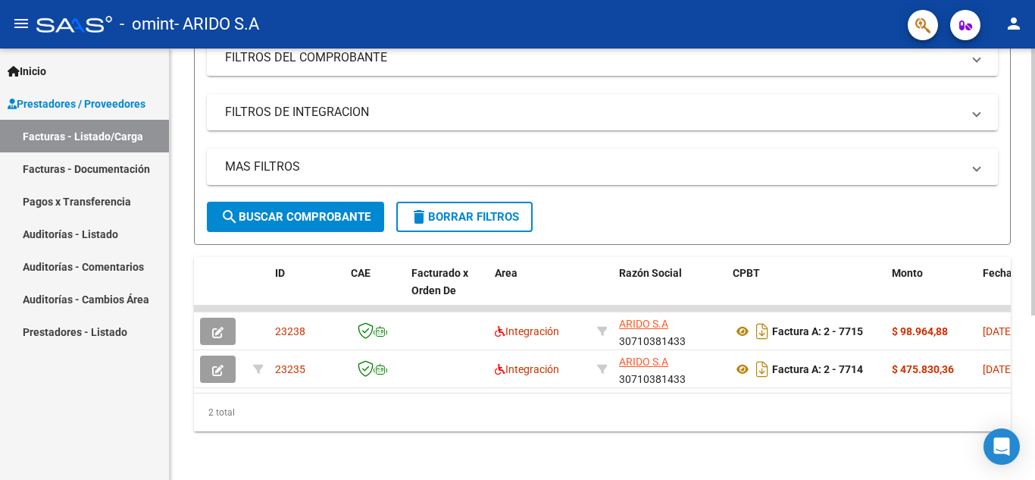 The height and width of the screenshot is (480, 1035). Describe the element at coordinates (593, 112) in the screenshot. I see `mat-panel-title: FILTROS DE INTEGRACION` at that location.